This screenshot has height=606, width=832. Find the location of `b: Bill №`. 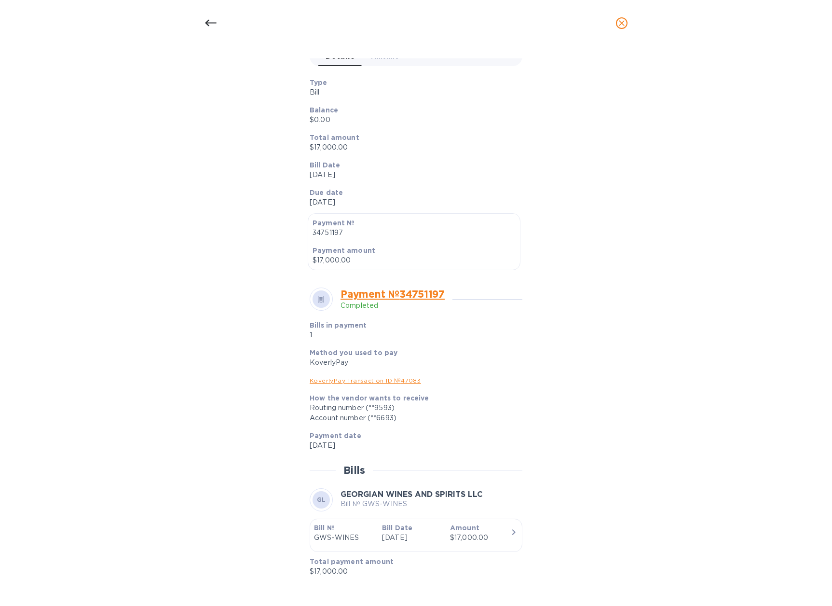

b: Bill № is located at coordinates (324, 528).